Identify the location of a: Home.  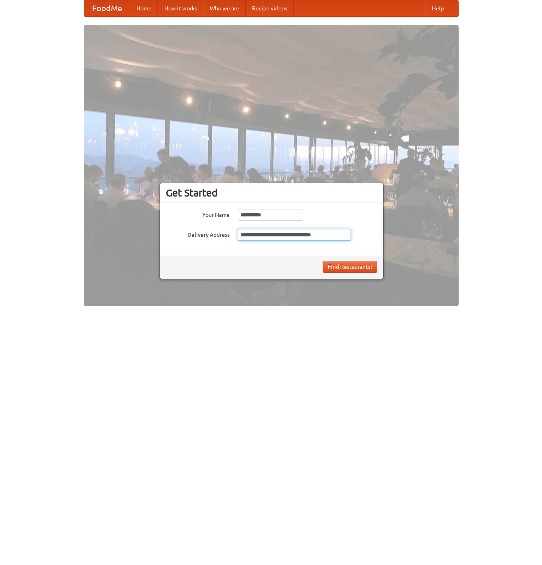
(144, 8).